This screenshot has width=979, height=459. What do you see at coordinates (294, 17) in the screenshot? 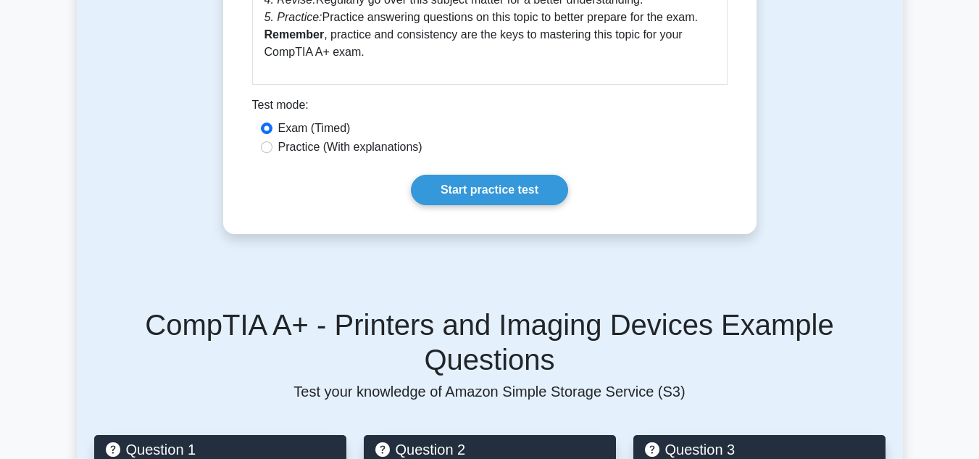
I see `i: 5. Practice:` at bounding box center [294, 17].